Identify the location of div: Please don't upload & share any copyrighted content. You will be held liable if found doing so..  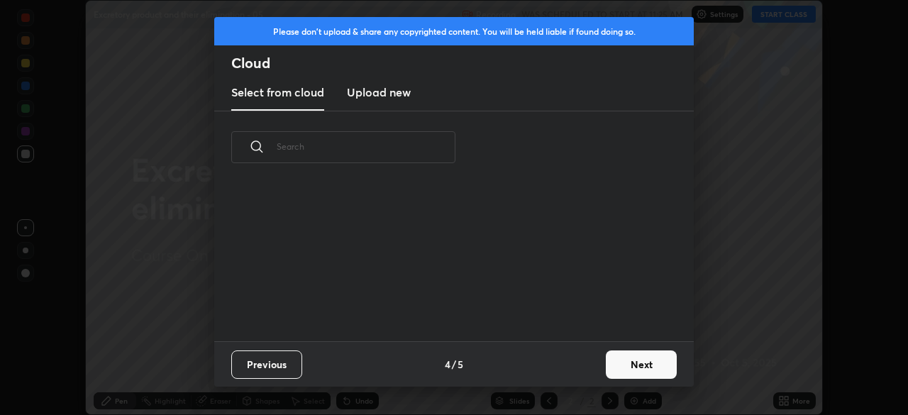
(454, 31).